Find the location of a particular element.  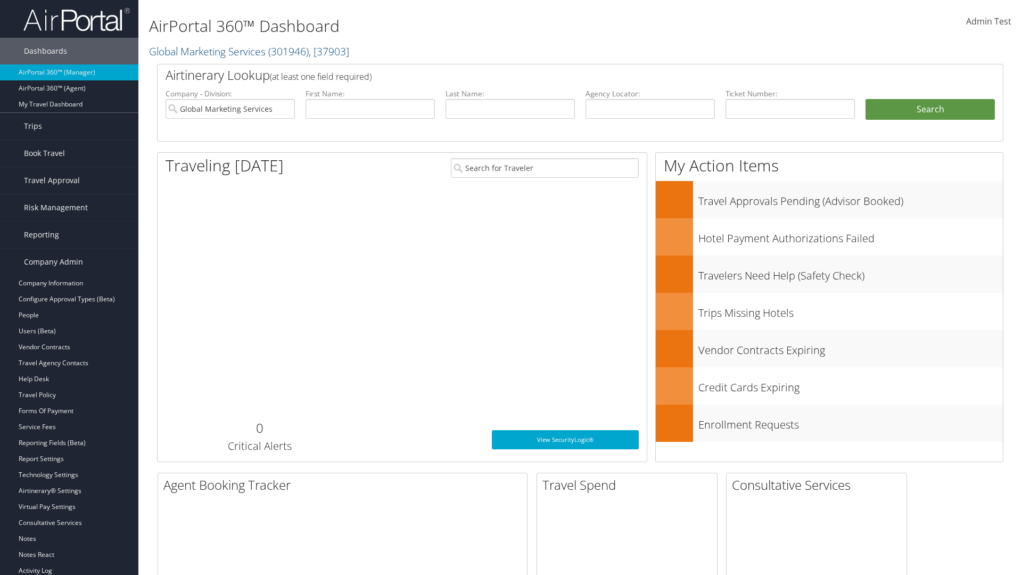

span: Book Travel is located at coordinates (44, 153).